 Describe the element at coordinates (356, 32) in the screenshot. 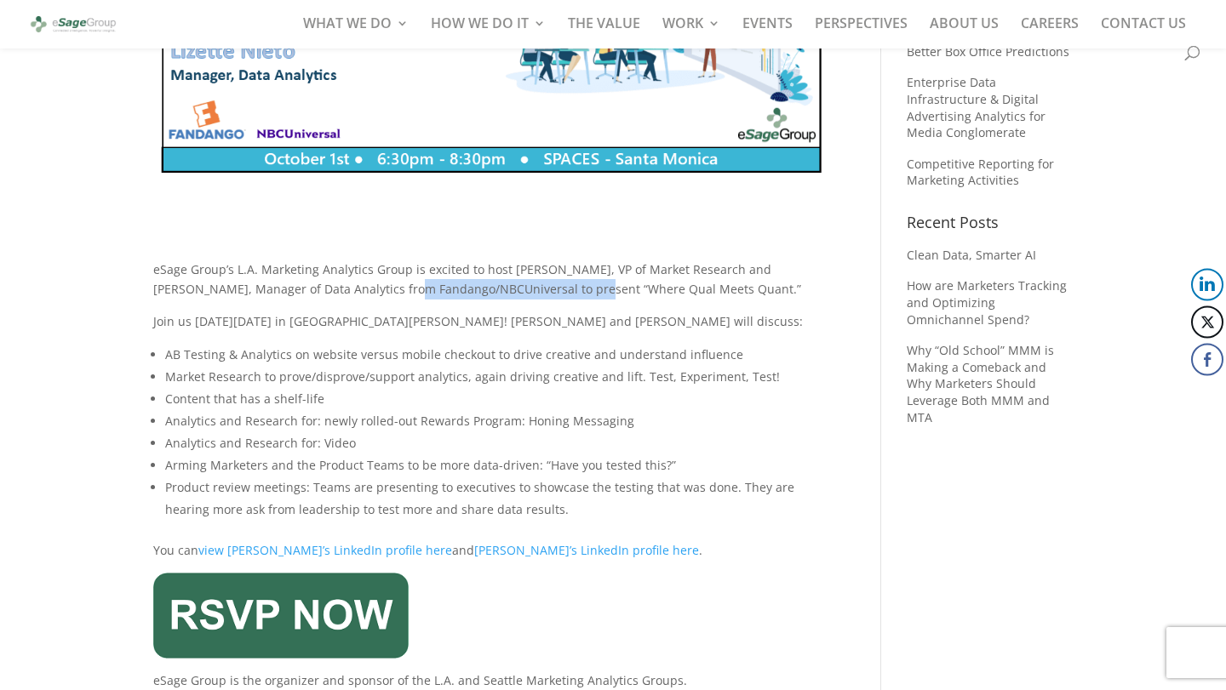

I see `a: WHAT WE DO` at that location.